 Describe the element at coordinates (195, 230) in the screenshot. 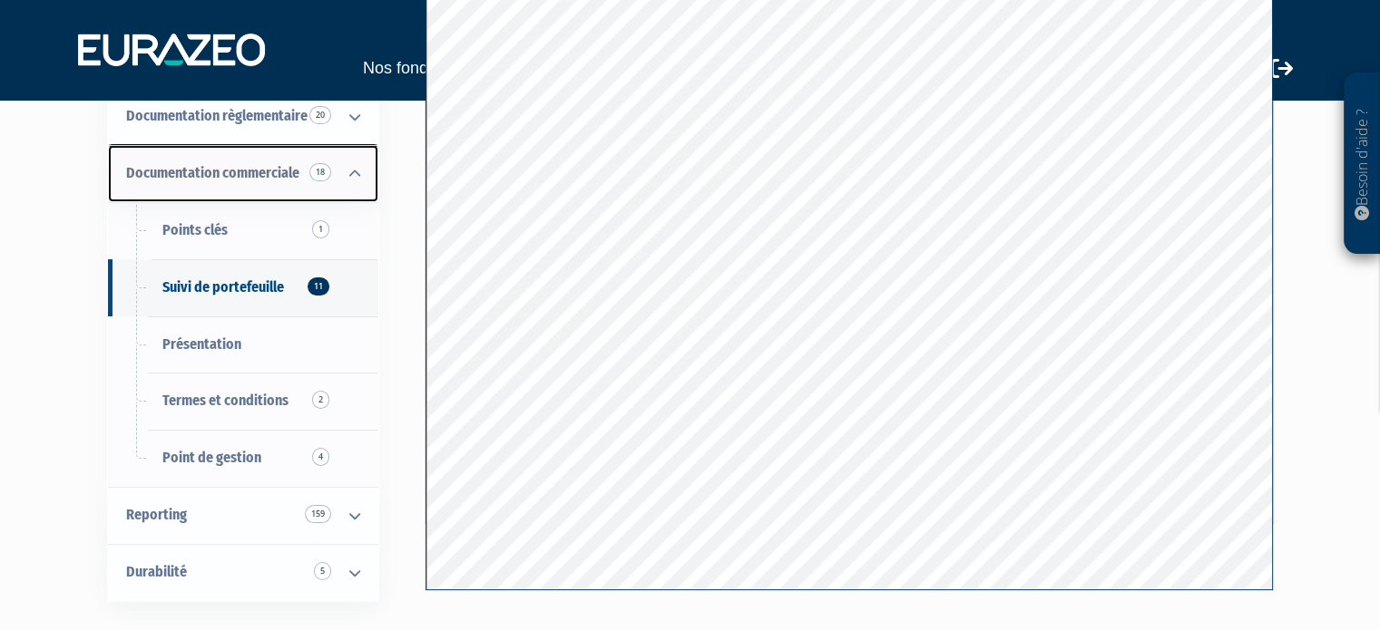

I see `span: Points clés` at that location.